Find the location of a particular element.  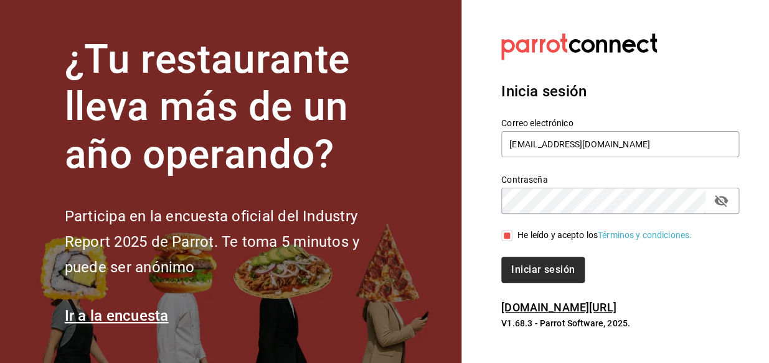

label: Contraseña is located at coordinates (620, 179).